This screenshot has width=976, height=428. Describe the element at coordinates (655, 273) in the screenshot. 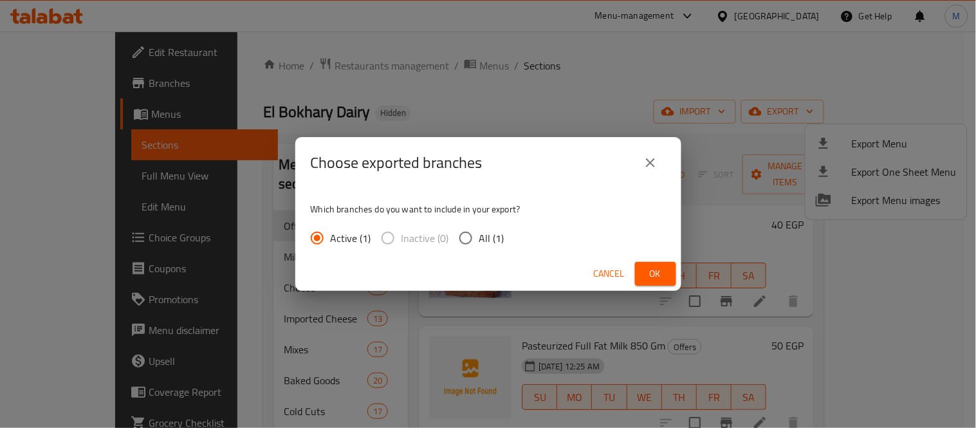

I see `button: Ok` at that location.